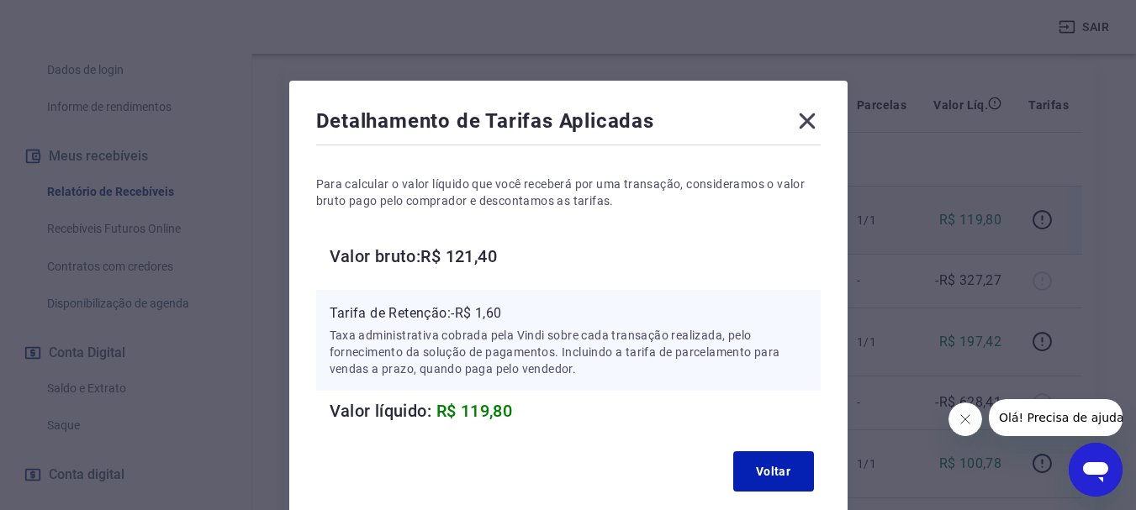  What do you see at coordinates (568, 352) in the screenshot?
I see `p: Taxa administrativa cobrada pela Vindi sobre cada transação realizada, pelo fornecimento da soluç...` at bounding box center [568, 352].